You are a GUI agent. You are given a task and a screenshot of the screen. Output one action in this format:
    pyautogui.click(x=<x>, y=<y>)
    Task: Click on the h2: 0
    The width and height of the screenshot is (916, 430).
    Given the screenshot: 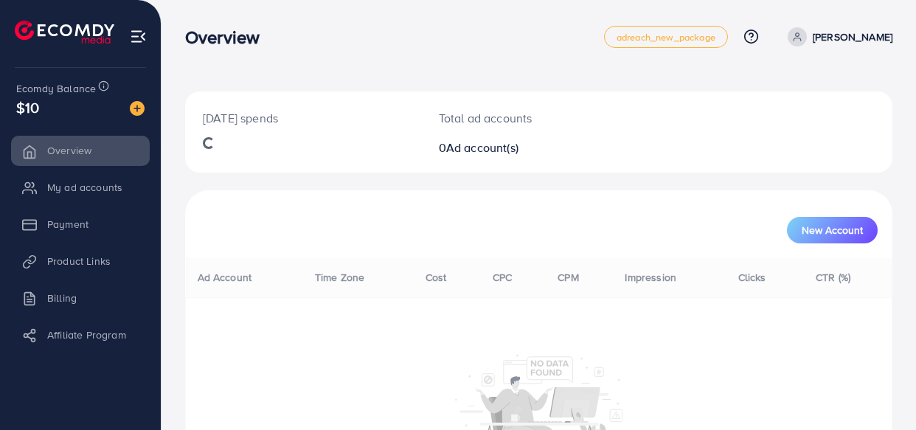 What is the action you would take?
    pyautogui.click(x=510, y=148)
    